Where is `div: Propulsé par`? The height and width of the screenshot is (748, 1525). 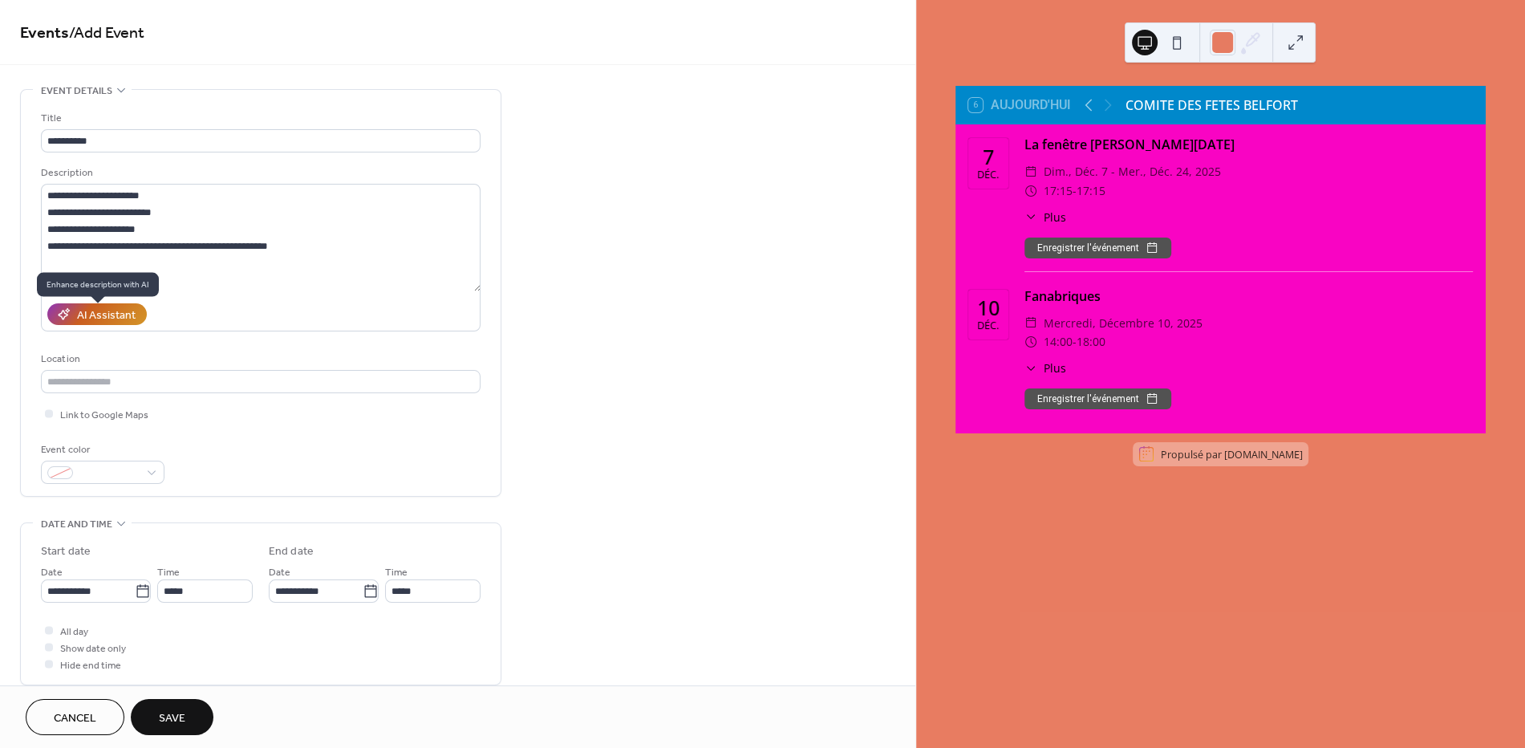 div: Propulsé par is located at coordinates (1232, 453).